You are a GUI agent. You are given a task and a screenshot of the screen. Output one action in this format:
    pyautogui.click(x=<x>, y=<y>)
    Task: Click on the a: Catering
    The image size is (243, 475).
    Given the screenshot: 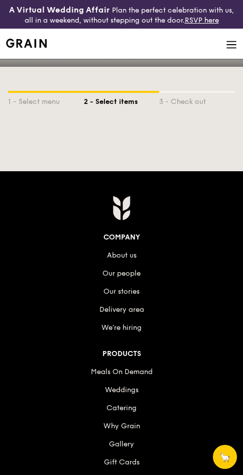 What is the action you would take?
    pyautogui.click(x=121, y=408)
    